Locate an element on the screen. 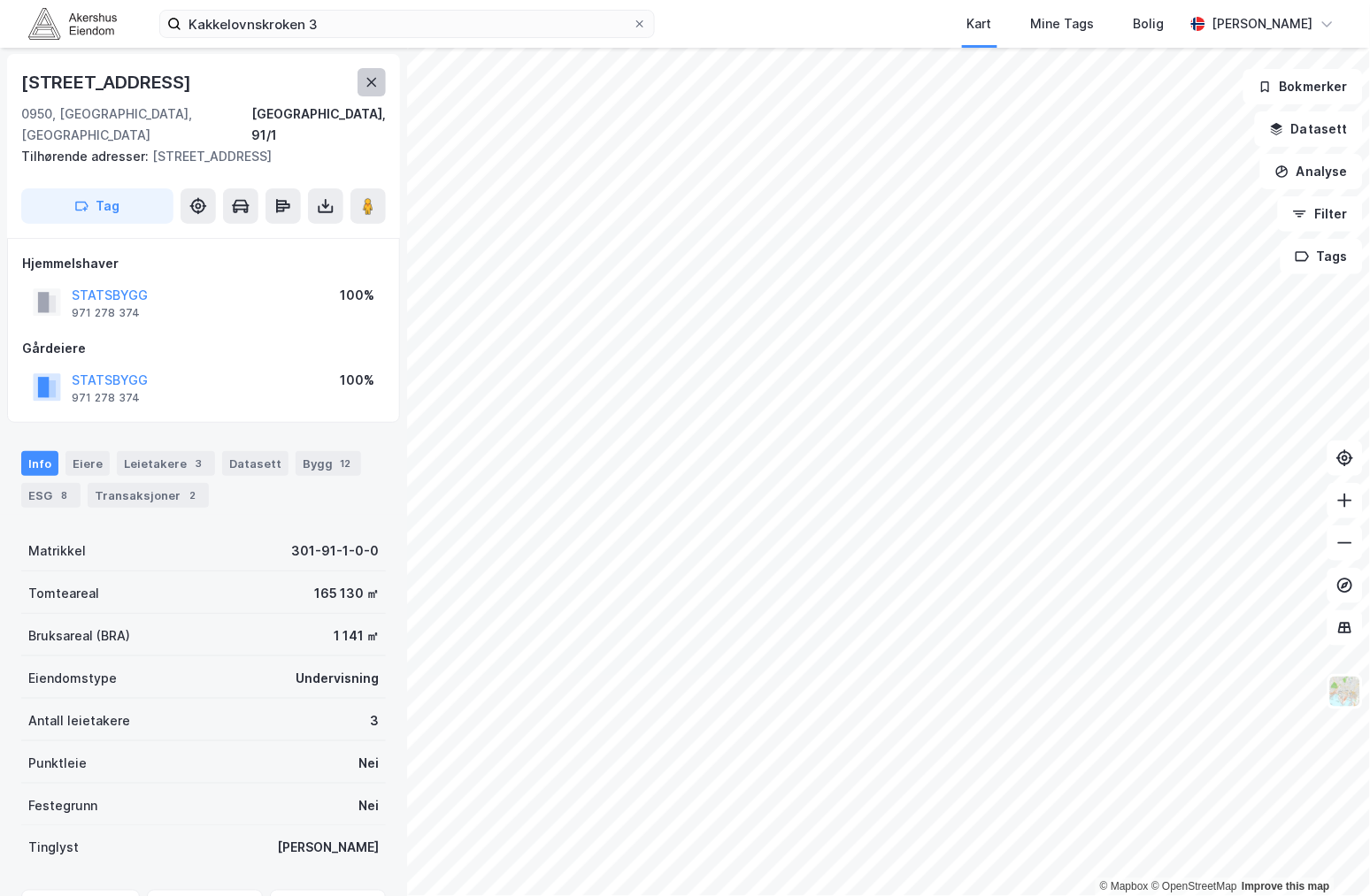  div: Transaksjoner is located at coordinates (148, 496).